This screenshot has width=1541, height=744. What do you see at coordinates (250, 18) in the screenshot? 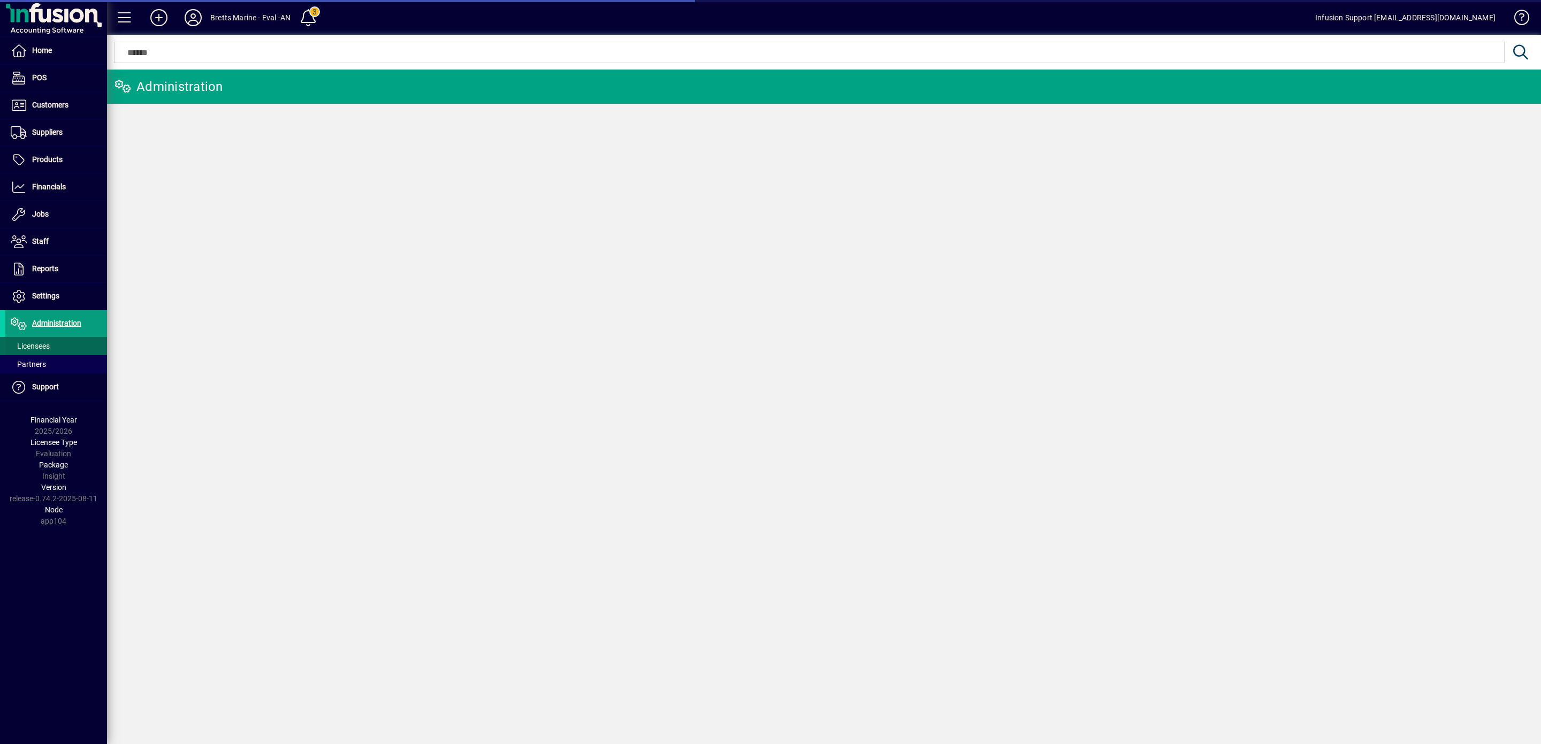
I see `div: Bretts Marine - Eval -AN` at bounding box center [250, 18].